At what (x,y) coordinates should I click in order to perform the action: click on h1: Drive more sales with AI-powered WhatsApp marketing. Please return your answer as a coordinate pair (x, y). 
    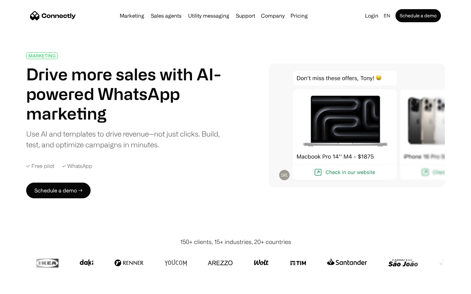
    Looking at the image, I should click on (127, 94).